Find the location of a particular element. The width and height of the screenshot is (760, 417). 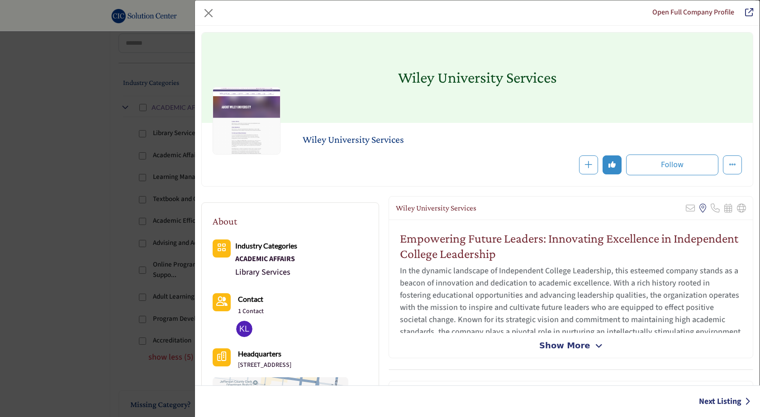

b: Contact is located at coordinates (251, 299).